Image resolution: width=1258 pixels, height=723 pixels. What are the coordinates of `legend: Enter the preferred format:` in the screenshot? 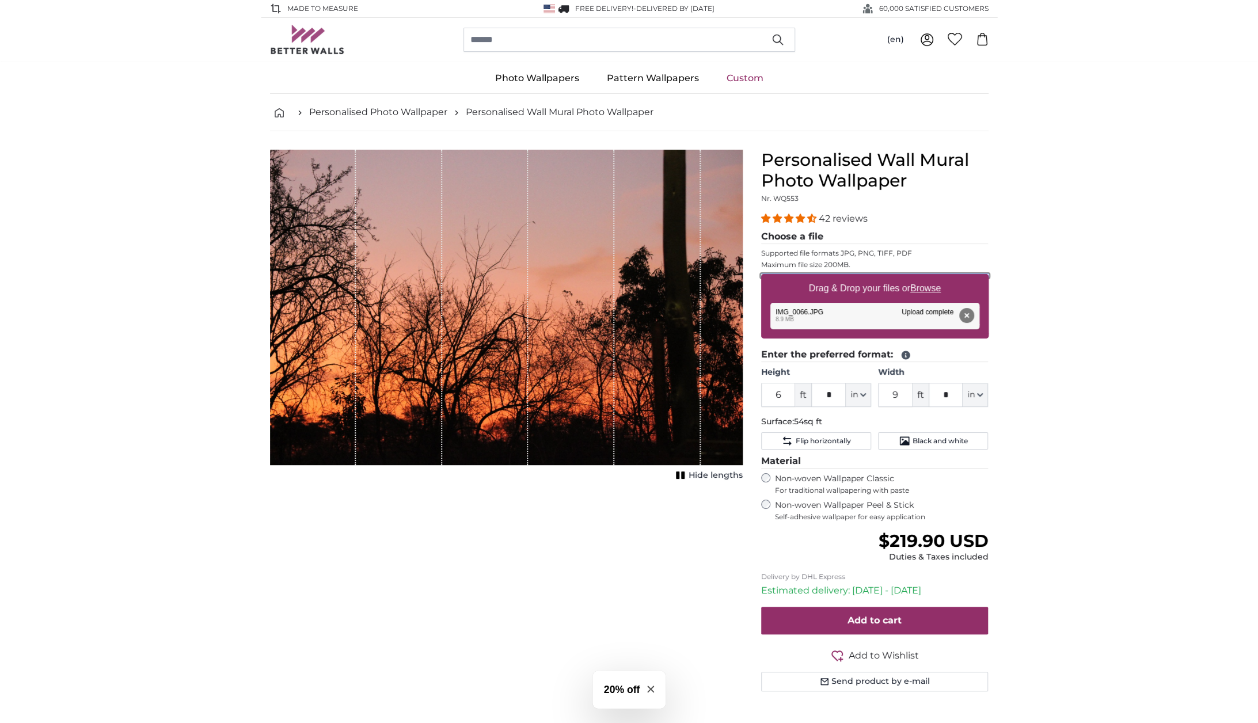 It's located at (874, 355).